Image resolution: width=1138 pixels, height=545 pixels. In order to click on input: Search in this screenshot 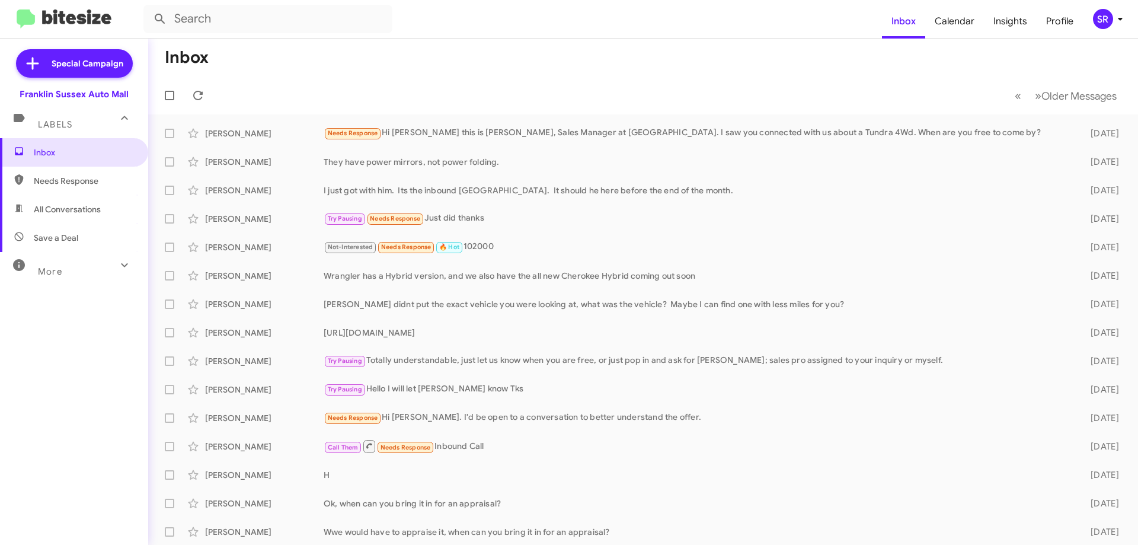, I will do `click(268, 19)`.